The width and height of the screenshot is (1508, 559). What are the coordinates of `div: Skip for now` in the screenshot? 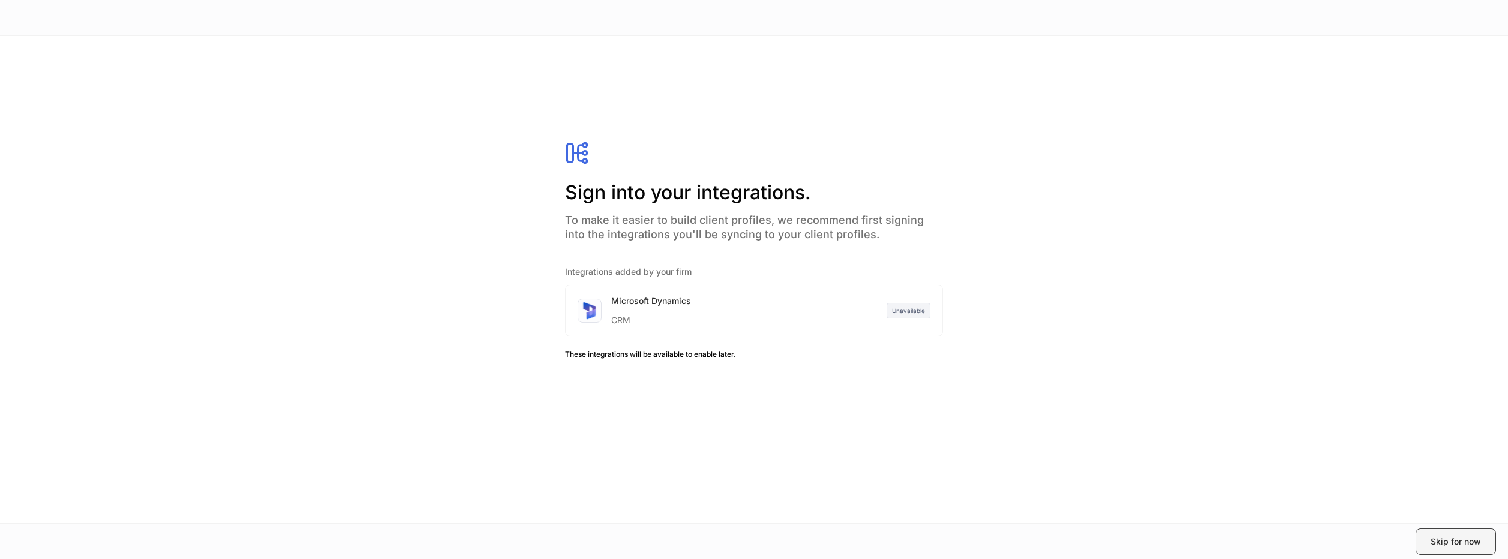 It's located at (1456, 542).